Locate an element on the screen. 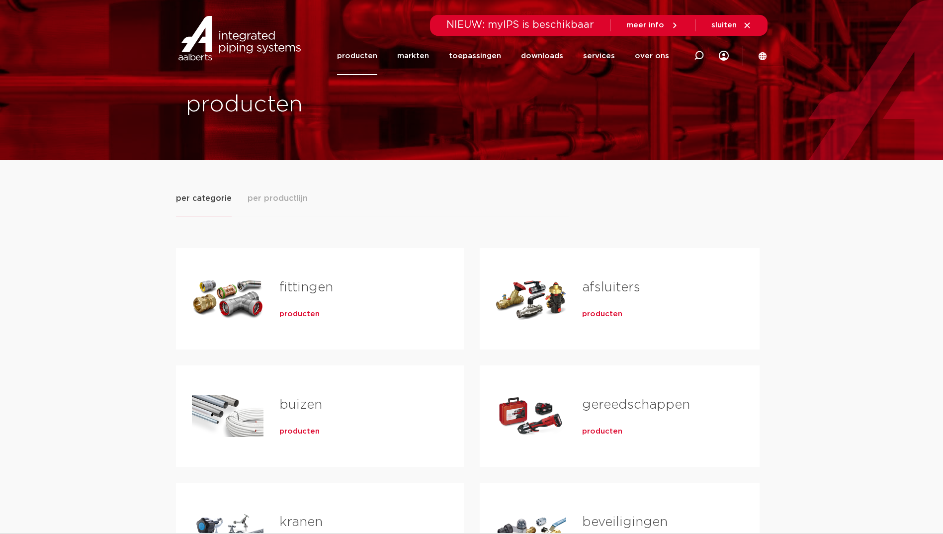  a: beveiligingen is located at coordinates (625, 522).